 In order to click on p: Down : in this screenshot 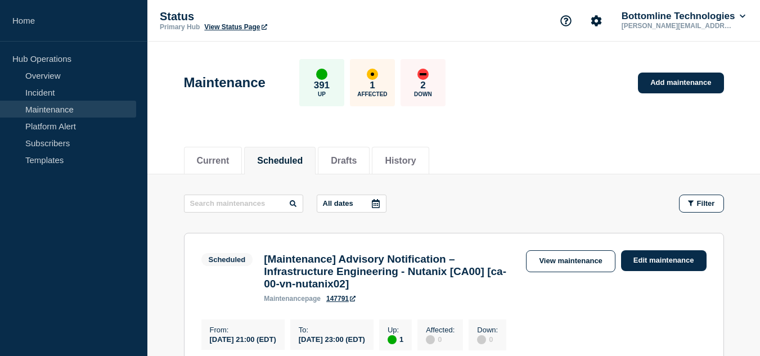, I will do `click(487, 330)`.